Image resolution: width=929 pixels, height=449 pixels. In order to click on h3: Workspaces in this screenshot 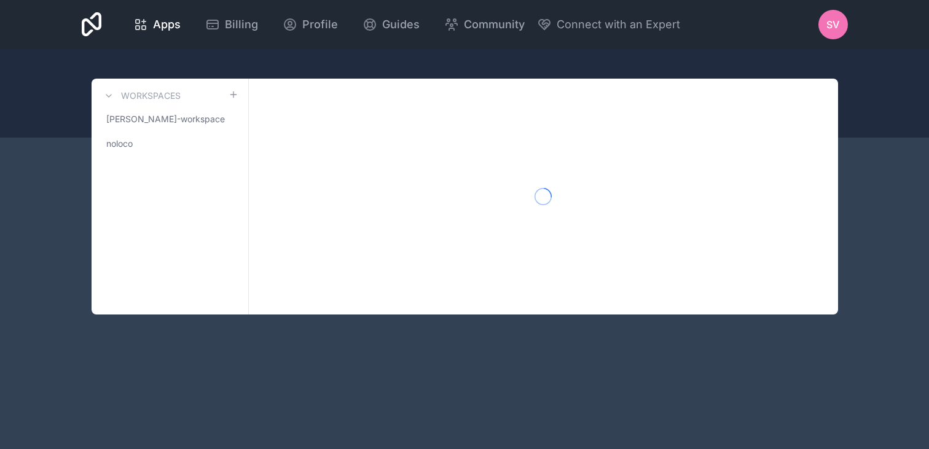, I will do `click(150, 96)`.